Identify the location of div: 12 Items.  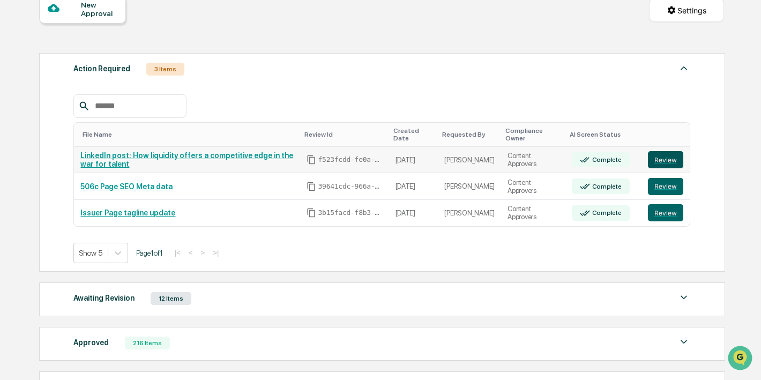
(171, 299).